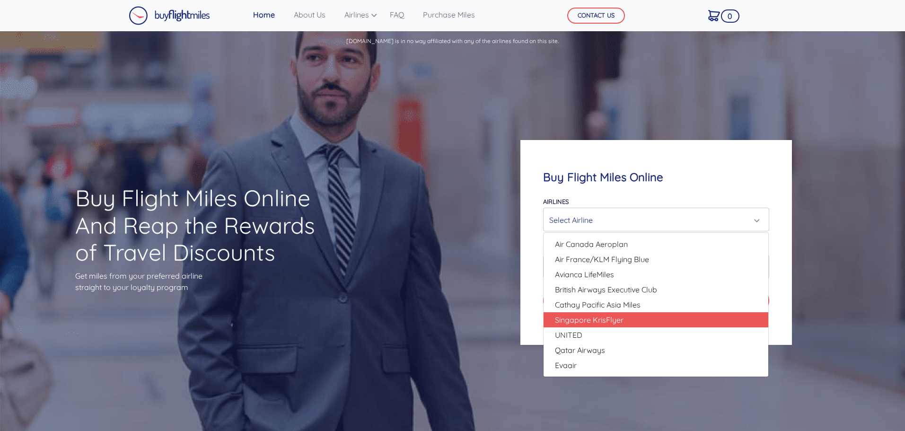 The height and width of the screenshot is (431, 905). What do you see at coordinates (596, 16) in the screenshot?
I see `button: CONTACT US` at bounding box center [596, 16].